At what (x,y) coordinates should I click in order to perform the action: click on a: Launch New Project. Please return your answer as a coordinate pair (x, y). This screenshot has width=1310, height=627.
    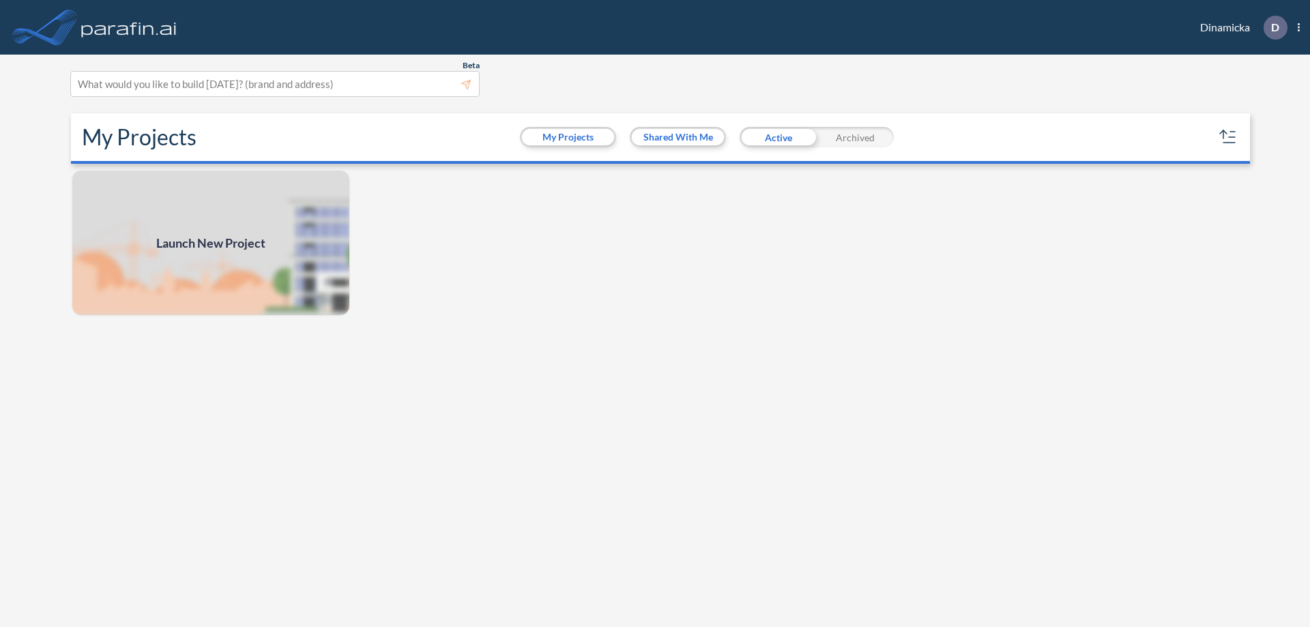
    Looking at the image, I should click on (211, 243).